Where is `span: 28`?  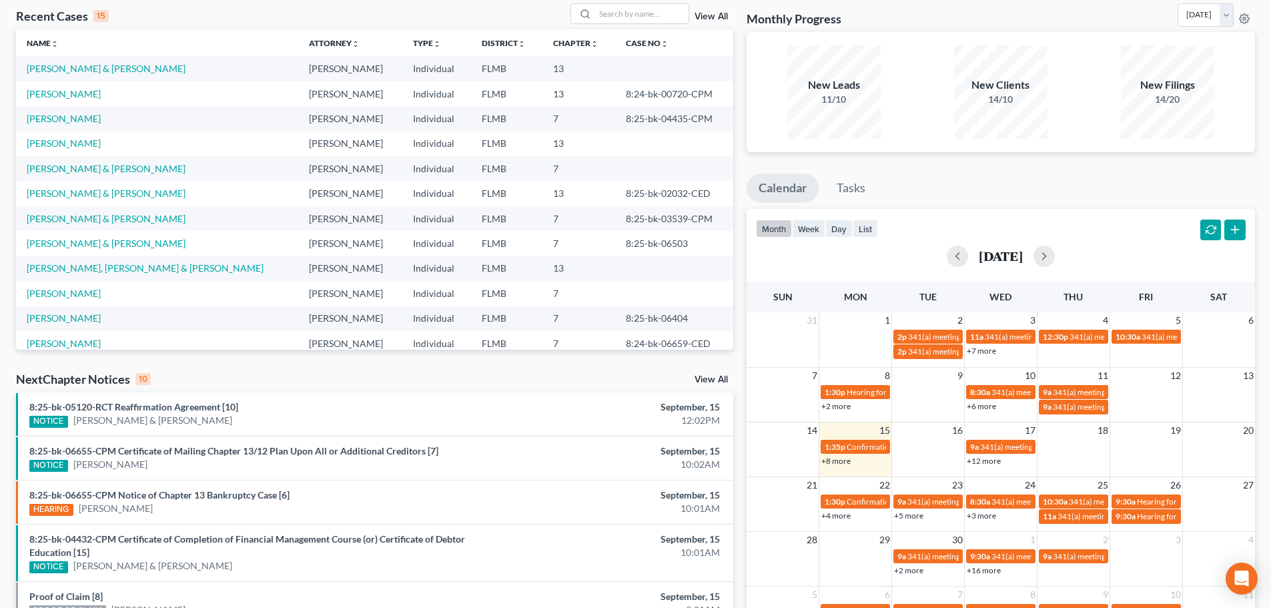
span: 28 is located at coordinates (812, 540).